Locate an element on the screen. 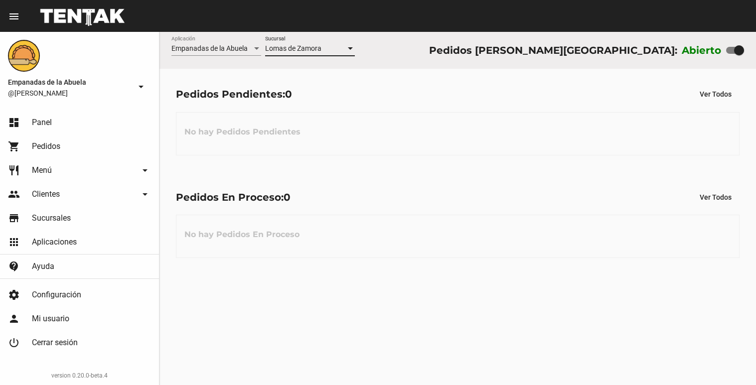 The height and width of the screenshot is (385, 756). div: version 0.20.0-beta.4 is located at coordinates (79, 376).